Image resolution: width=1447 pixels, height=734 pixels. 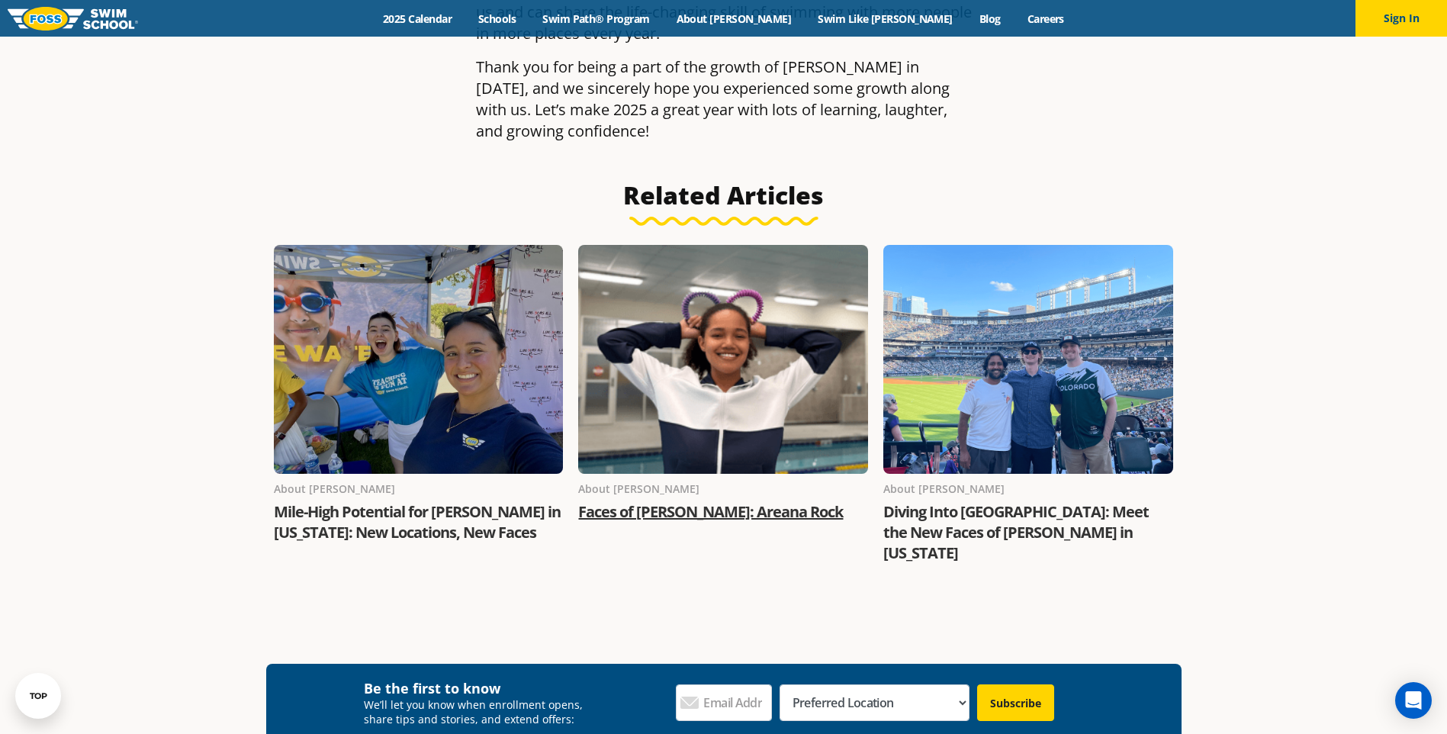 What do you see at coordinates (989, 18) in the screenshot?
I see `a: Blog` at bounding box center [989, 18].